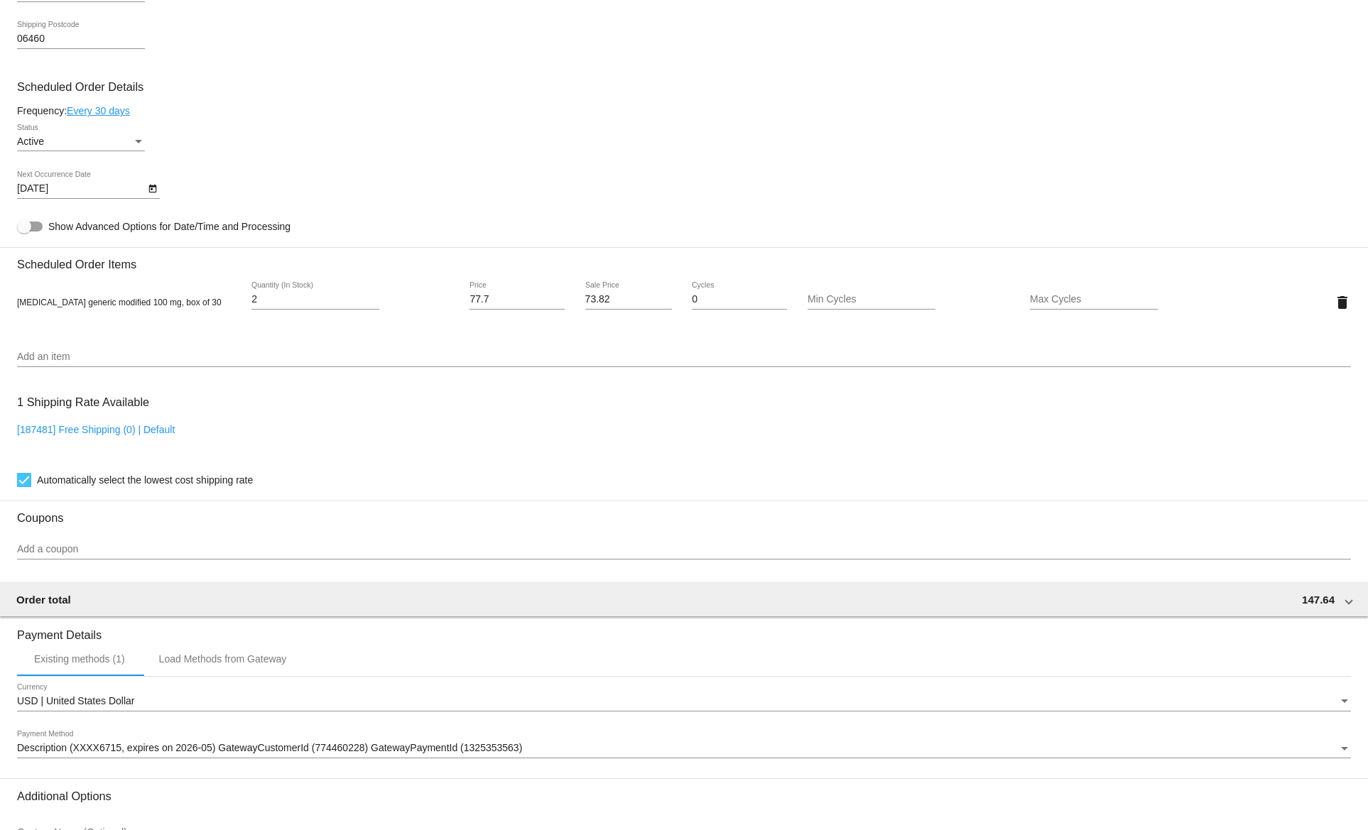 This screenshot has width=1368, height=830. Describe the element at coordinates (684, 748) in the screenshot. I see `mat-select: Payment Method` at that location.